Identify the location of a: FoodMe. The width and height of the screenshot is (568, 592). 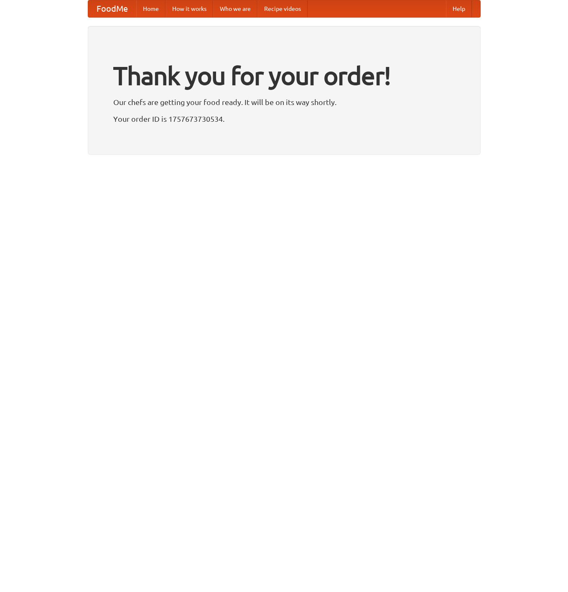
(112, 9).